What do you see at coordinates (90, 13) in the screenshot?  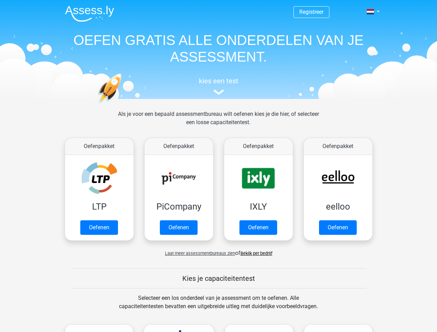 I see `img: Assessly` at bounding box center [90, 13].